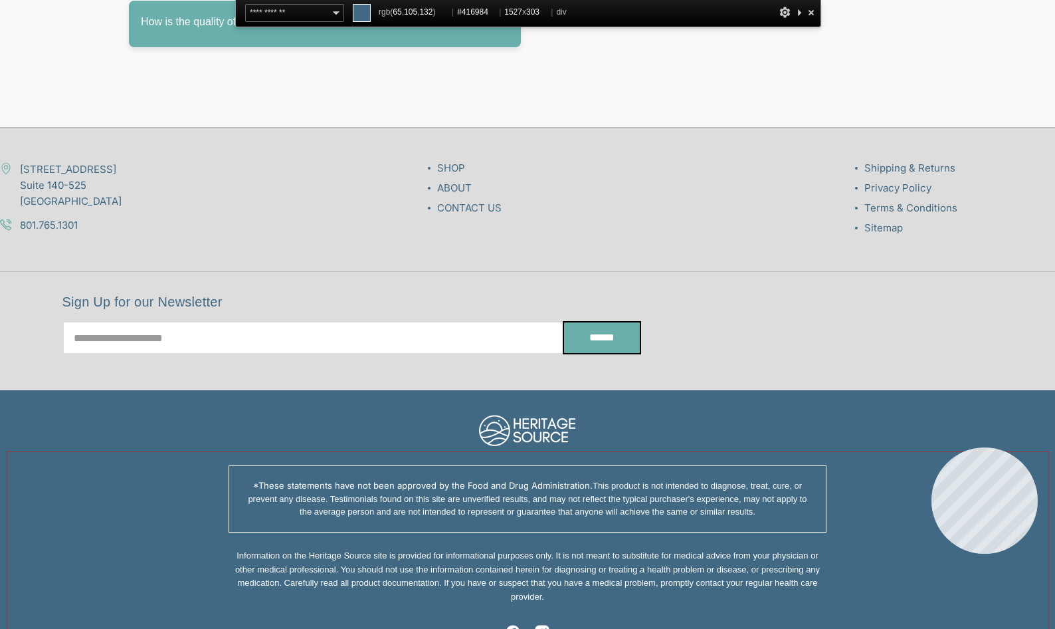 The height and width of the screenshot is (629, 1055). What do you see at coordinates (49, 225) in the screenshot?
I see `a: 801.765.1301` at bounding box center [49, 225].